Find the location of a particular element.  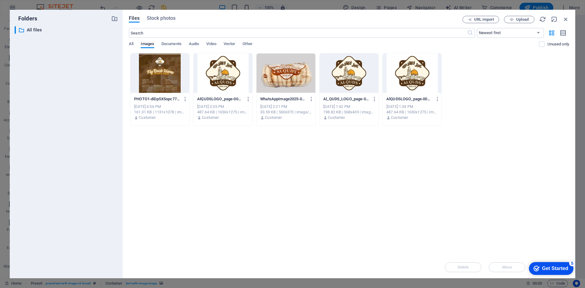

span: Paste clipboard is located at coordinates (165, 177).